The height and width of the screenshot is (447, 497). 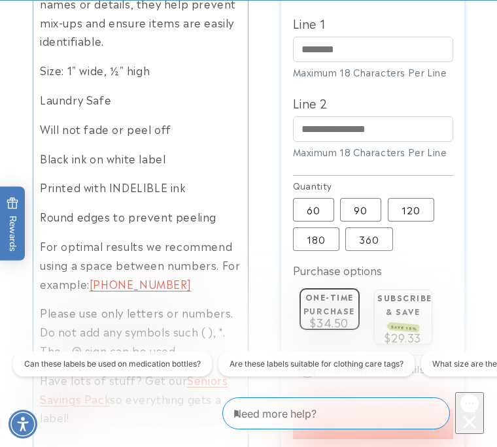 What do you see at coordinates (141, 265) in the screenshot?
I see `p: For optimal results we recommend using a space between numbers. For example:` at bounding box center [141, 265].